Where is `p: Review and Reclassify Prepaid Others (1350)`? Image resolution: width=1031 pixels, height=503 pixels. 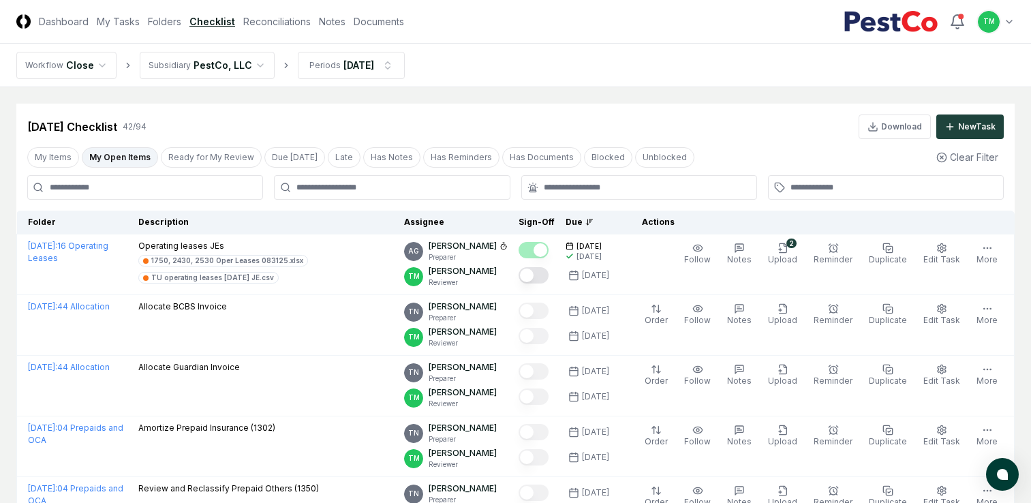 p: Review and Reclassify Prepaid Others (1350) is located at coordinates (228, 489).